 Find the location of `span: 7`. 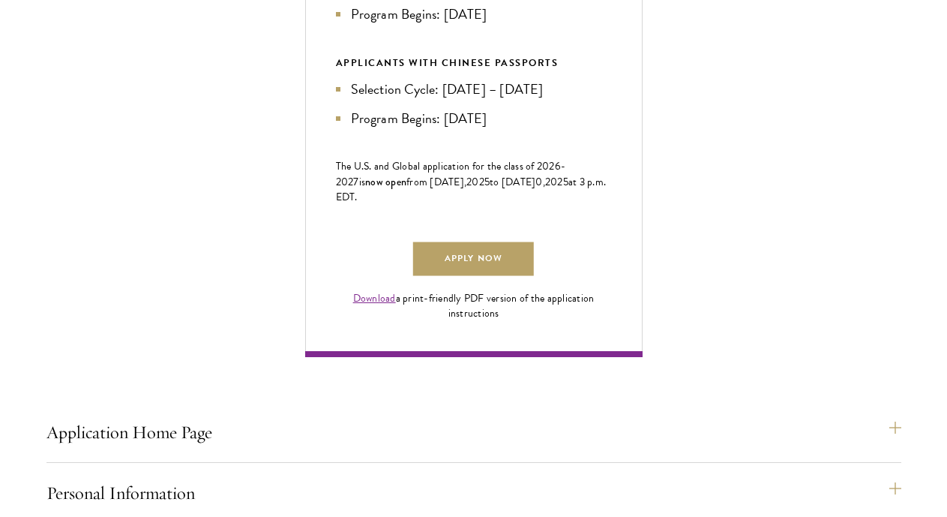

span: 7 is located at coordinates (355, 181).